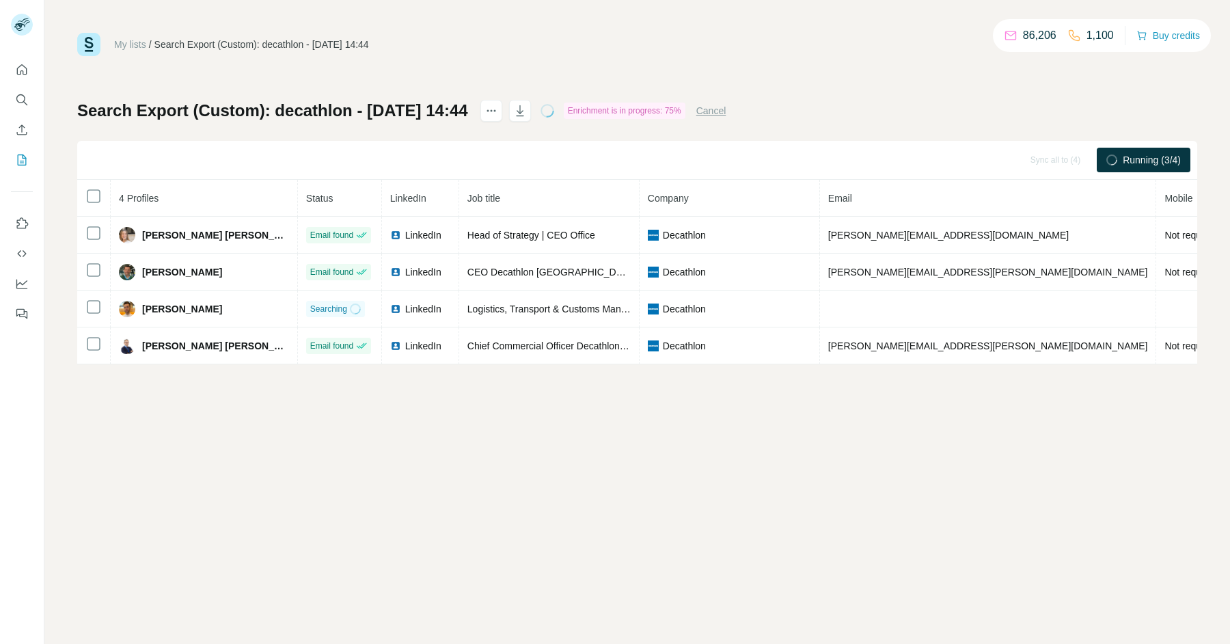  Describe the element at coordinates (582, 309) in the screenshot. I see `span: Logistics, Transport & Customs Manager at Decathlon` at that location.